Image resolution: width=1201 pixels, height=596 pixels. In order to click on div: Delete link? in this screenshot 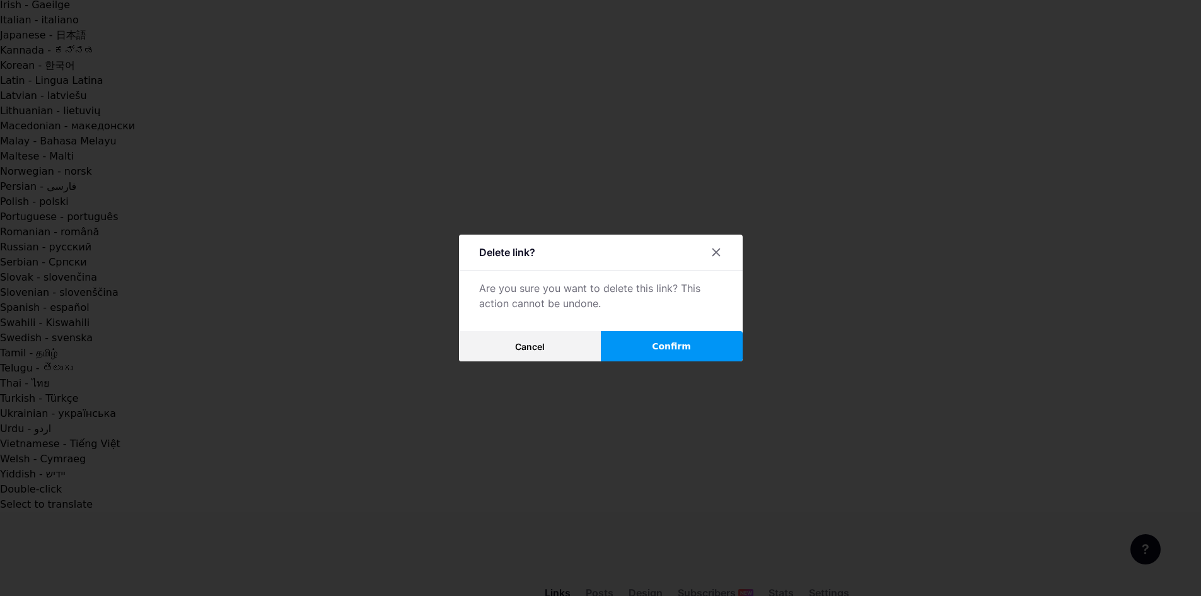, I will do `click(507, 252)`.